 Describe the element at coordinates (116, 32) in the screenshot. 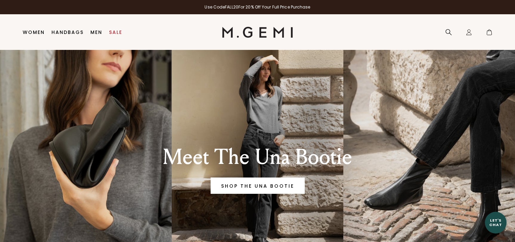

I see `a: Sale` at that location.